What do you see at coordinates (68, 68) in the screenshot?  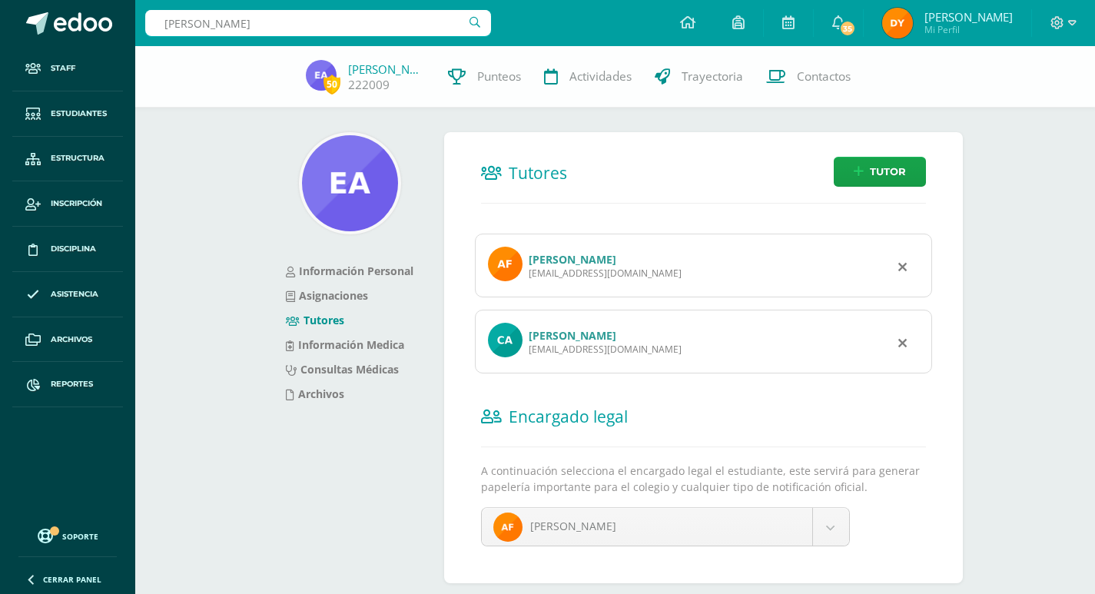 I see `a: Staff` at bounding box center [68, 68].